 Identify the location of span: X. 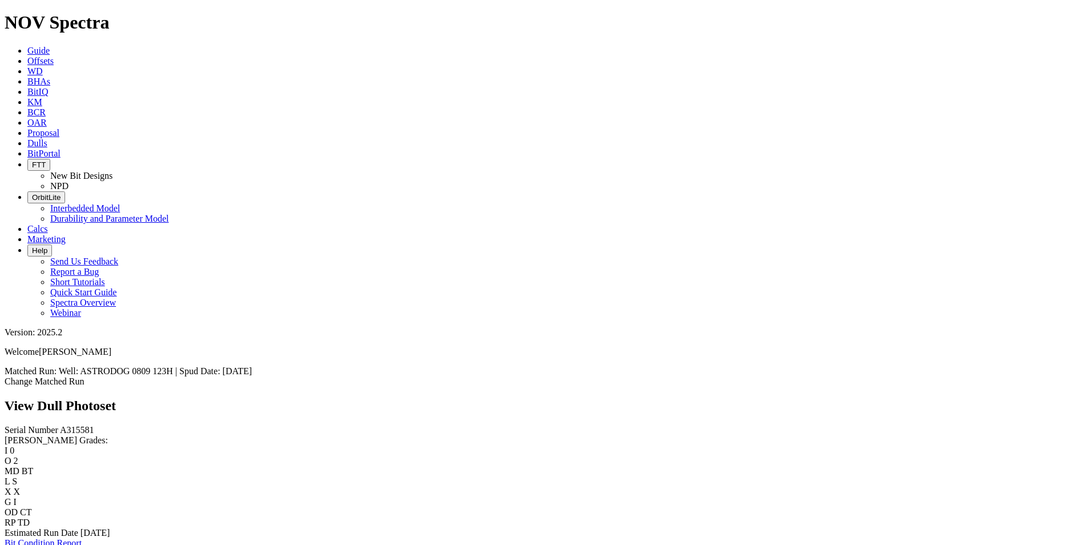
(17, 491).